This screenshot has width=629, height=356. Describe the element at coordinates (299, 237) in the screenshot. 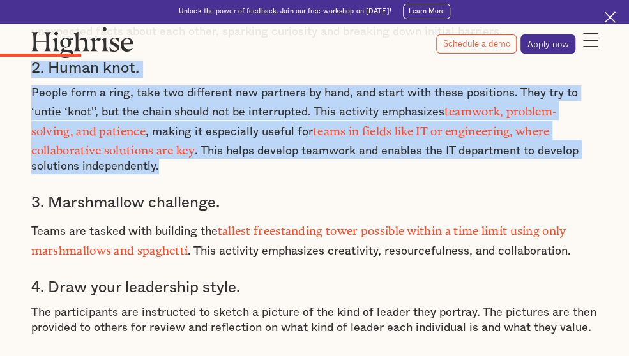

I see `strong: tallest freestanding tower possible within a time limit using only marshmallows and spaghetti` at that location.